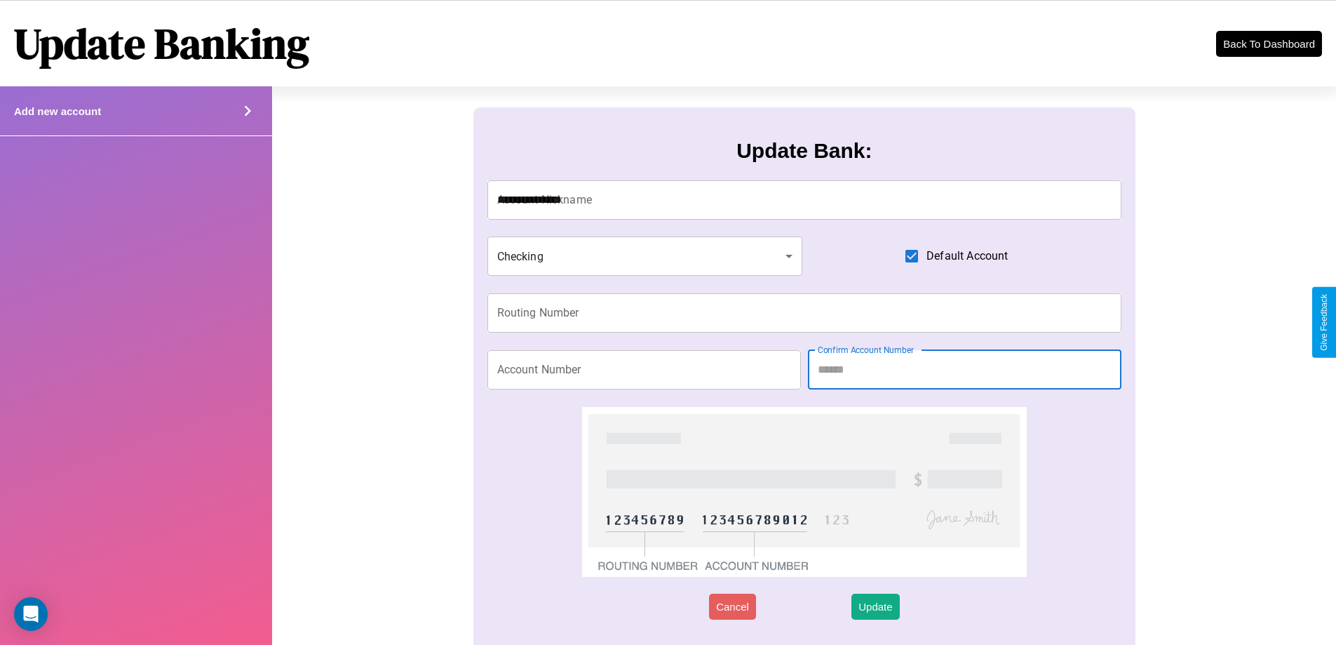 The width and height of the screenshot is (1336, 645). Describe the element at coordinates (645, 256) in the screenshot. I see `div: Checking` at that location.